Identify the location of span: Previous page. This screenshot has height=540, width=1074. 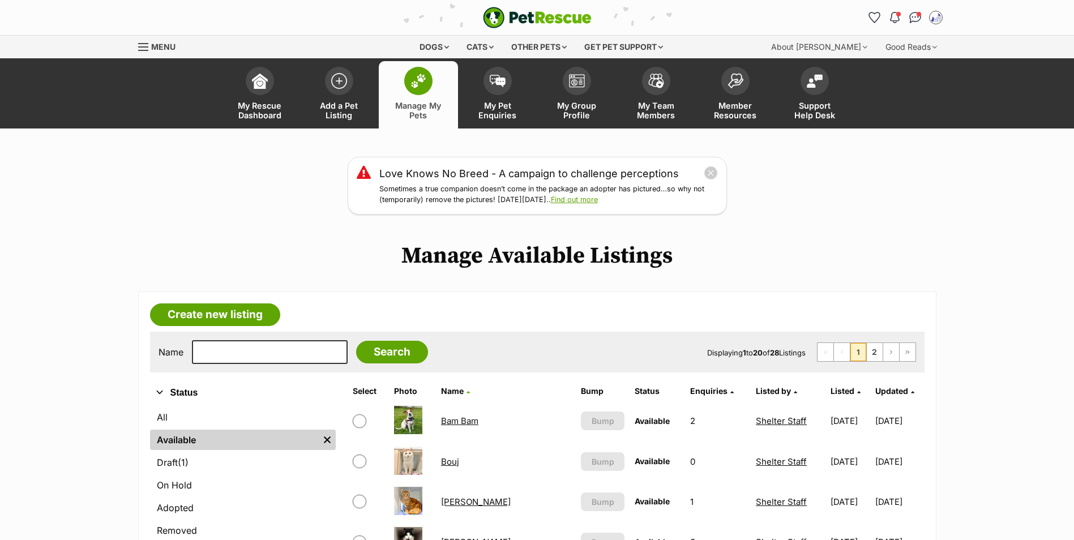
(842, 352).